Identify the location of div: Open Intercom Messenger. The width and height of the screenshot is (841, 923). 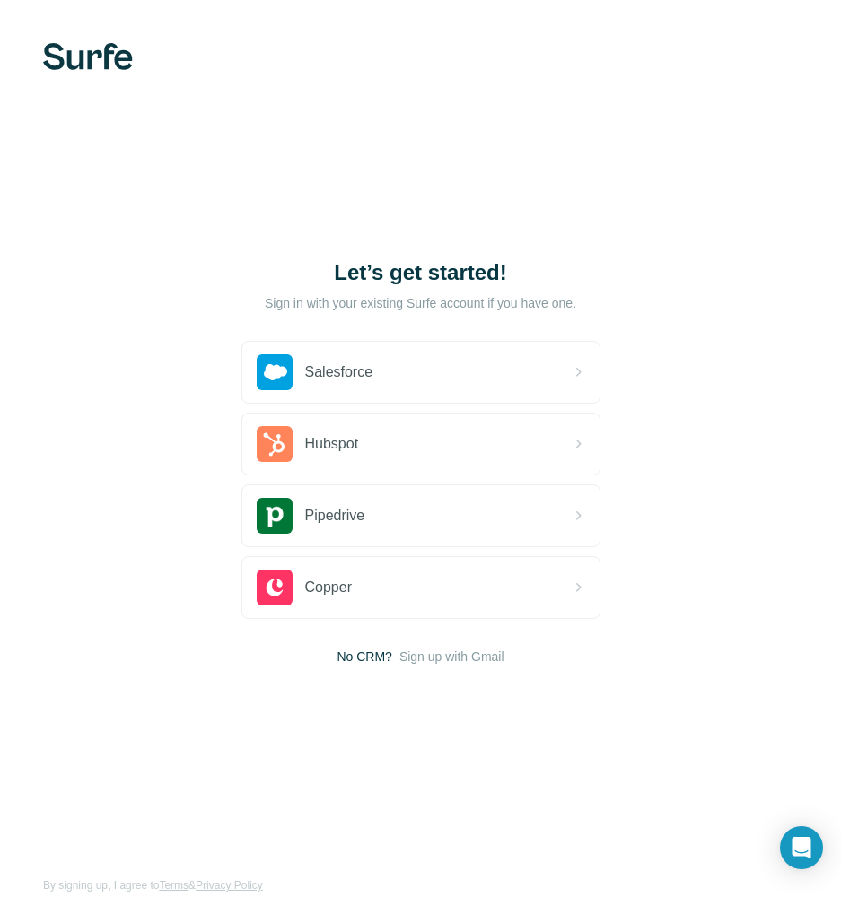
(801, 848).